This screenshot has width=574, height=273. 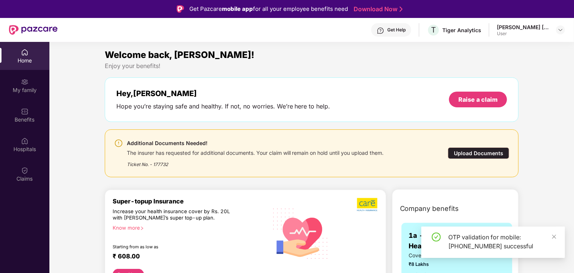 What do you see at coordinates (561, 30) in the screenshot?
I see `img: svg+xml;base64,PHN2ZyBpZD0iRHJvcGRvd24tMzJ4MzIiIHhtbG5zPSJodHRwOi8vd3d3LnczLm9yZy8yMDAwL3N2ZyIgd2...` at bounding box center [561, 30].